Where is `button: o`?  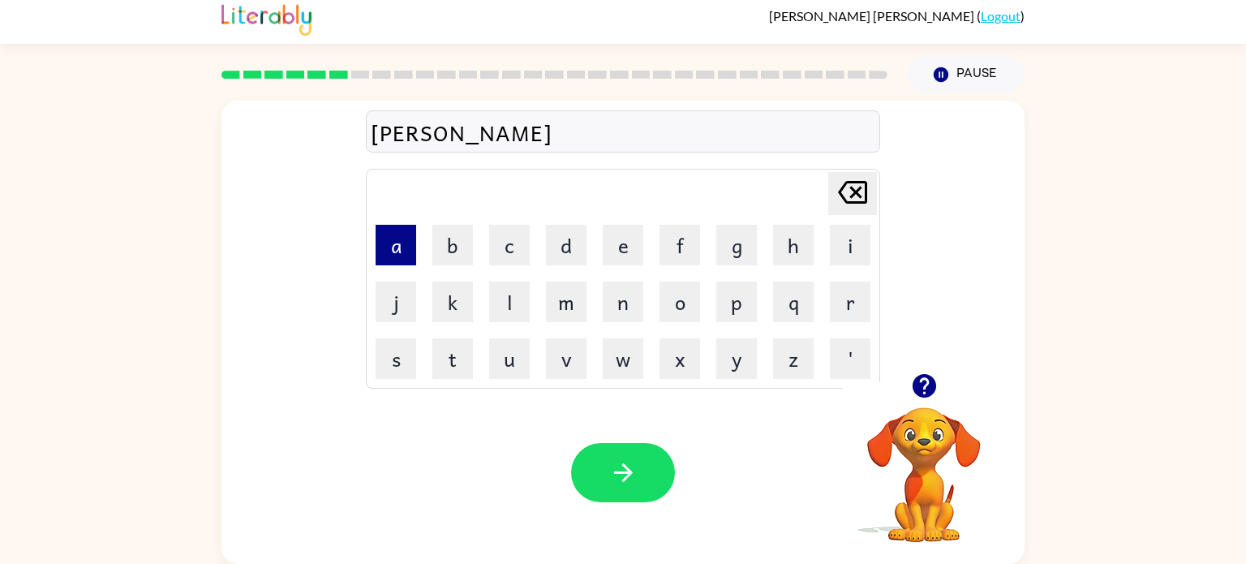
button: o is located at coordinates (680, 302).